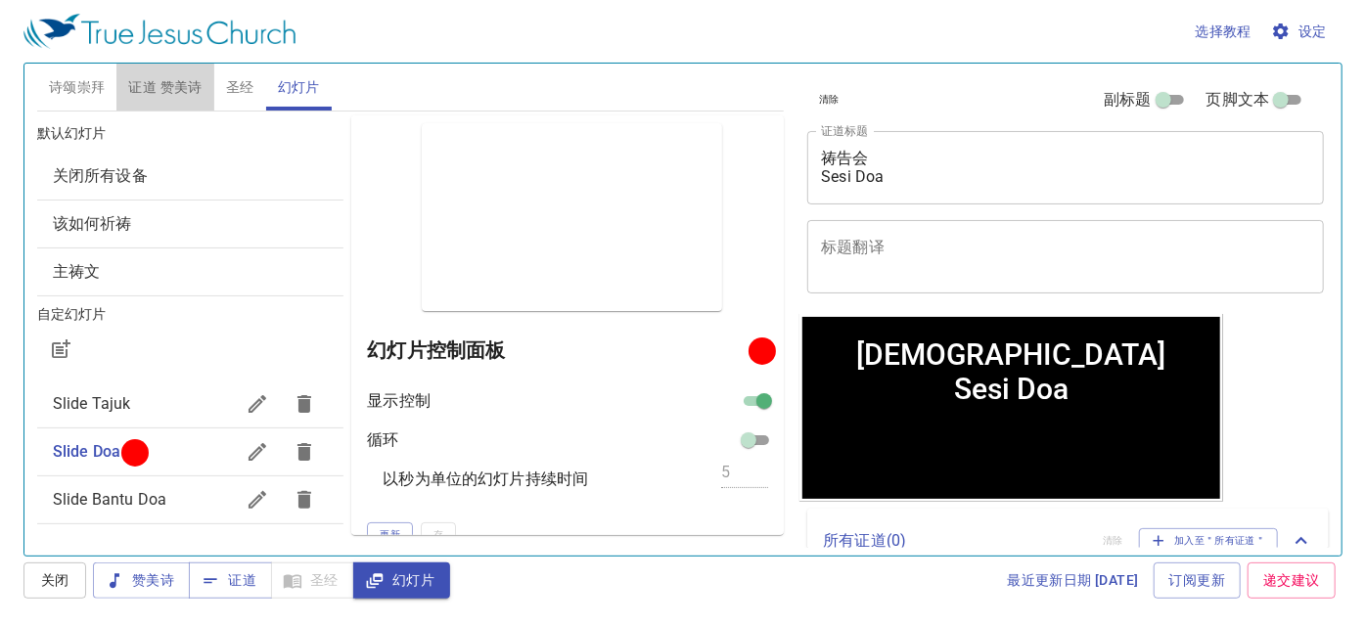  What do you see at coordinates (1127, 100) in the screenshot?
I see `span: 副标题` at bounding box center [1127, 100].